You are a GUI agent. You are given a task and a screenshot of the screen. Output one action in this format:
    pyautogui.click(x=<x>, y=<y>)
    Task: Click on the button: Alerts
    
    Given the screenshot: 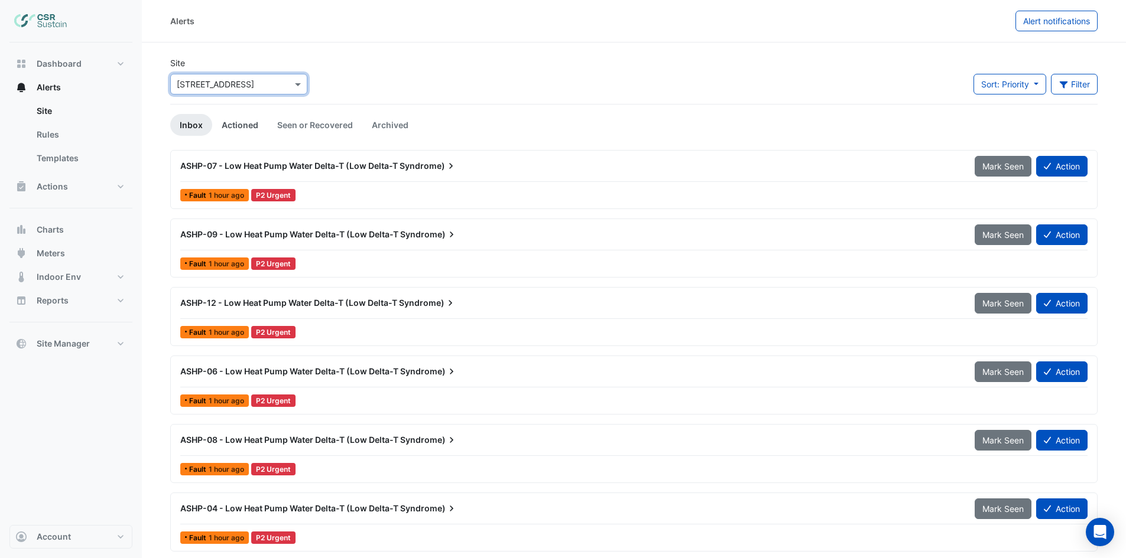 What is the action you would take?
    pyautogui.click(x=71, y=87)
    